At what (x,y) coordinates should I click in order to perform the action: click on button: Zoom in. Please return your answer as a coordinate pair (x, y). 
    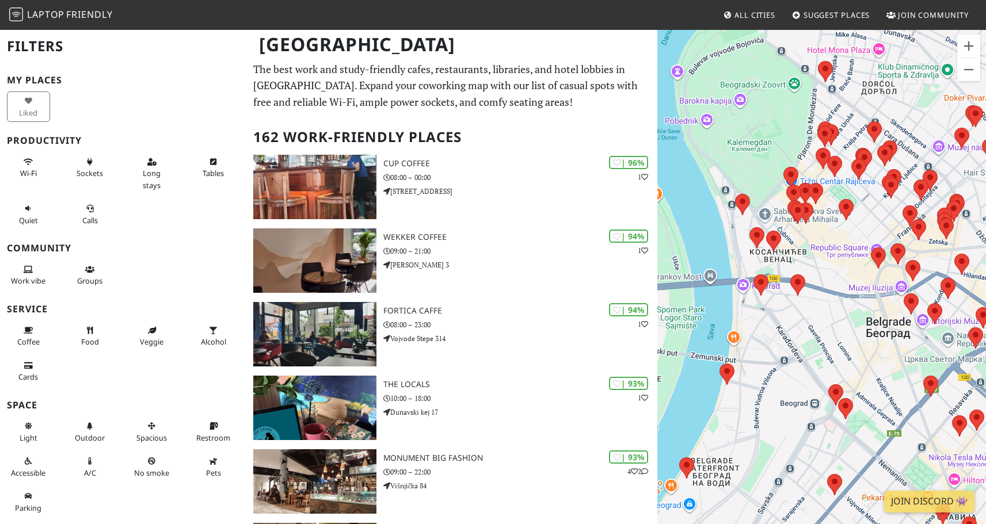
    Looking at the image, I should click on (968, 46).